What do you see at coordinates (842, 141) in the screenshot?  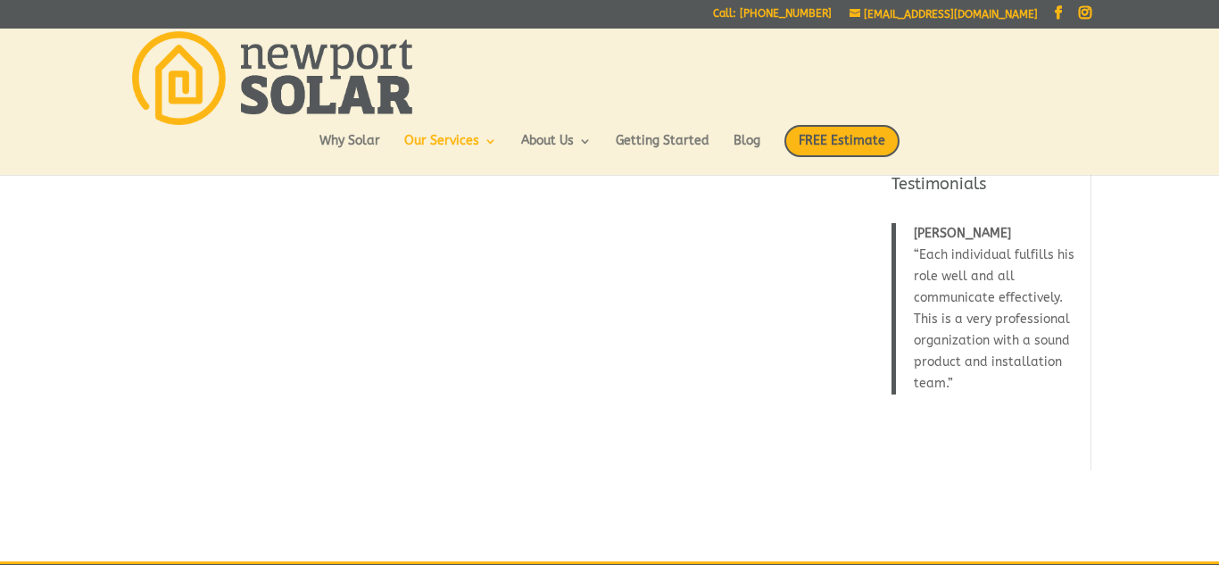 I see `span: FREE Estimate` at bounding box center [842, 141].